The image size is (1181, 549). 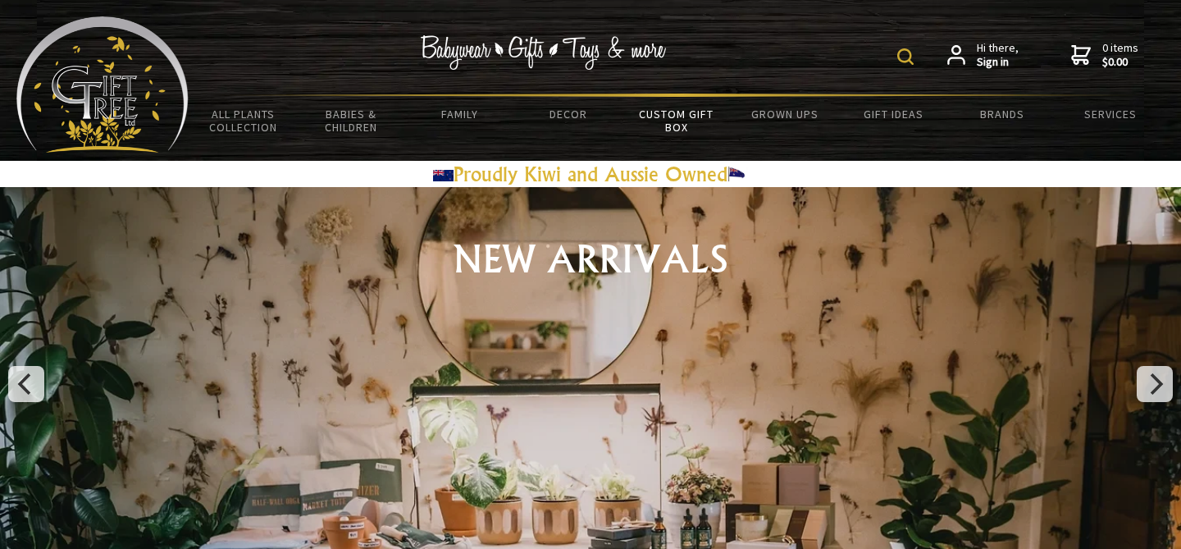 I want to click on button: Previous, so click(x=26, y=384).